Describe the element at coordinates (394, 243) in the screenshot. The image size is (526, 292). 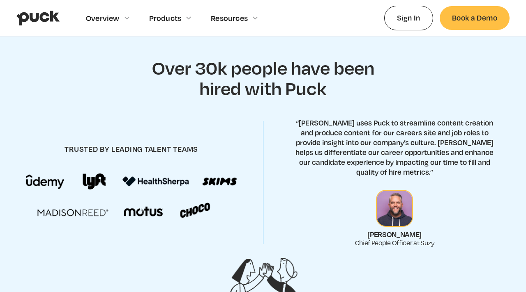
I see `div: Chief People Officer at Suzy` at that location.